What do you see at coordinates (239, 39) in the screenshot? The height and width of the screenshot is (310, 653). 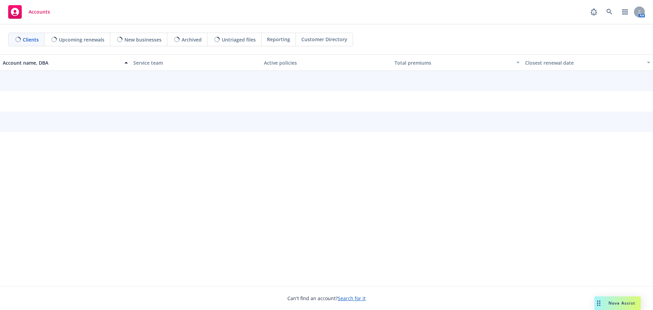 I see `span: Untriaged files` at bounding box center [239, 39].